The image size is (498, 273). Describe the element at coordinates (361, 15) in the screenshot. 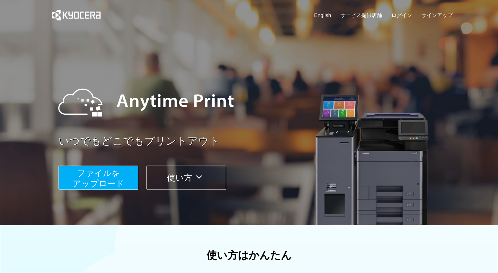

I see `a: サービス提供店舗` at that location.